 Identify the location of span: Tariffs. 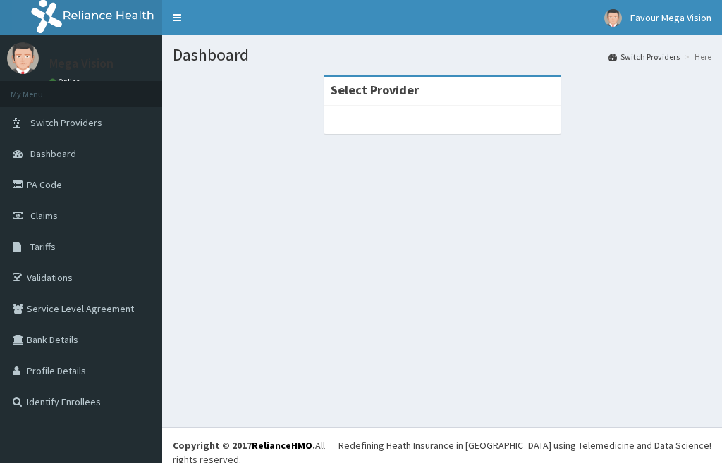
(43, 247).